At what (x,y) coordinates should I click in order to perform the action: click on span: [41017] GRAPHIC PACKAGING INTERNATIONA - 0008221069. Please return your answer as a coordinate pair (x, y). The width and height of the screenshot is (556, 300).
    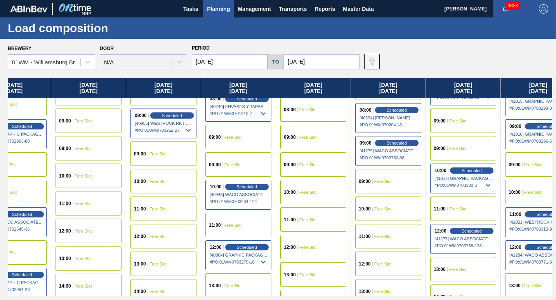
    Looking at the image, I should click on (463, 179).